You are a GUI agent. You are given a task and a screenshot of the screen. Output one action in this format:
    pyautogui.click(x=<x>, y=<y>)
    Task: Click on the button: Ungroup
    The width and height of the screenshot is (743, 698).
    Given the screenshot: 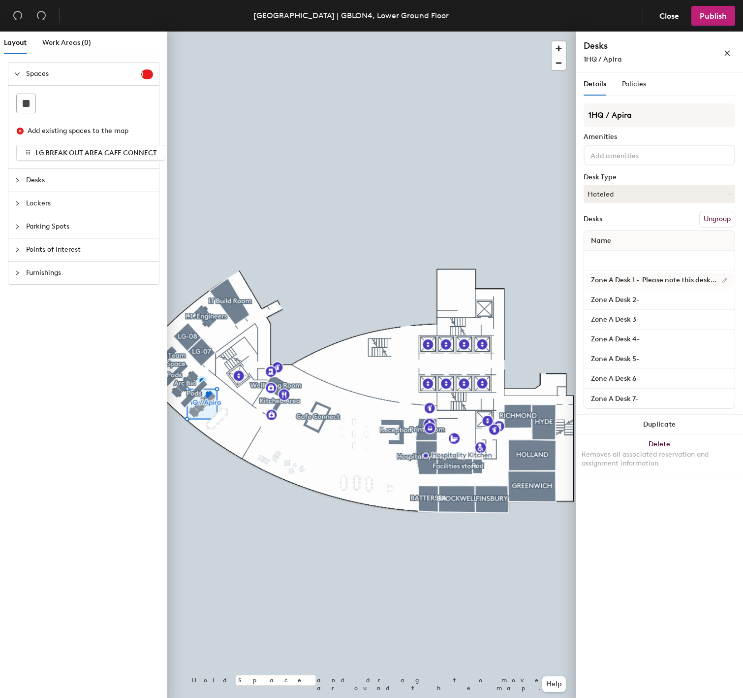 What is the action you would take?
    pyautogui.click(x=717, y=219)
    